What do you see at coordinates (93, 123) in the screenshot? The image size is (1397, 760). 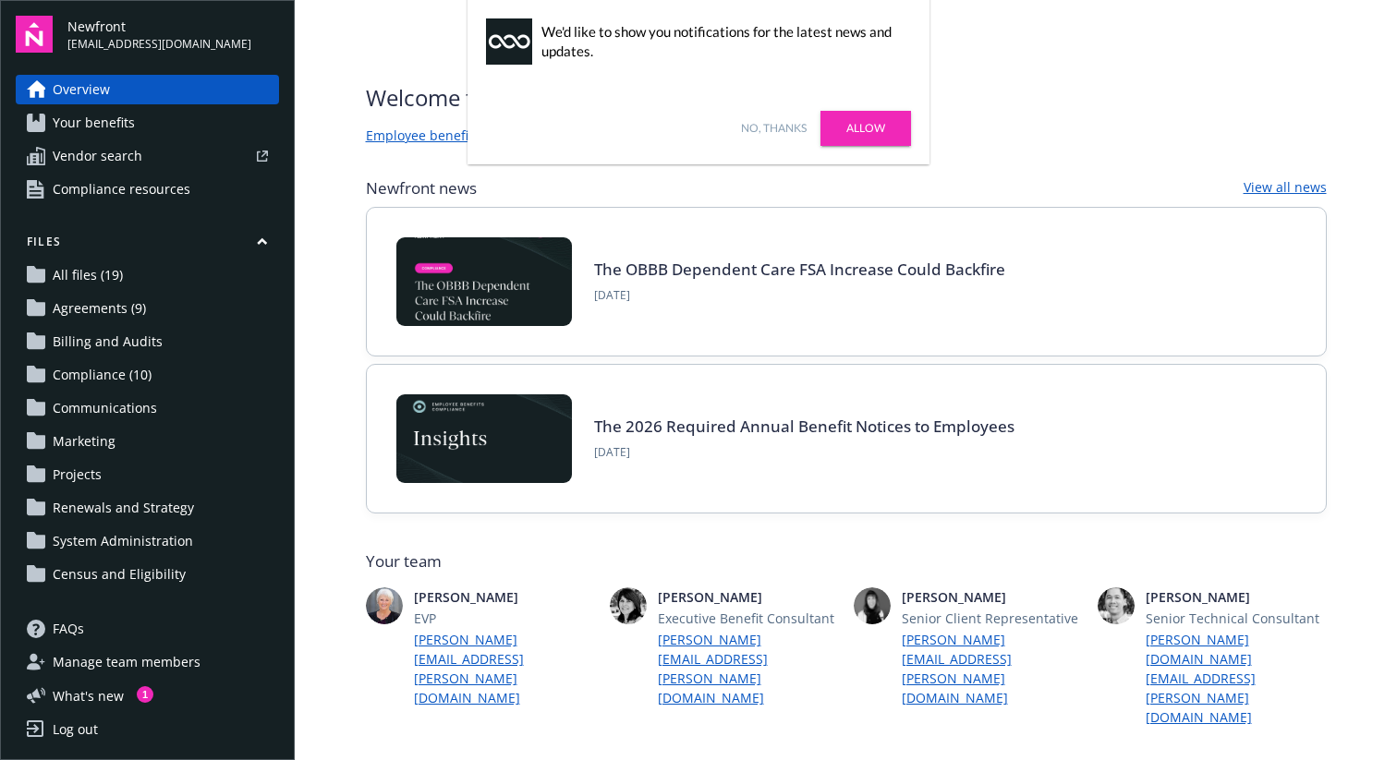 I see `span: Your benefits` at bounding box center [93, 123].